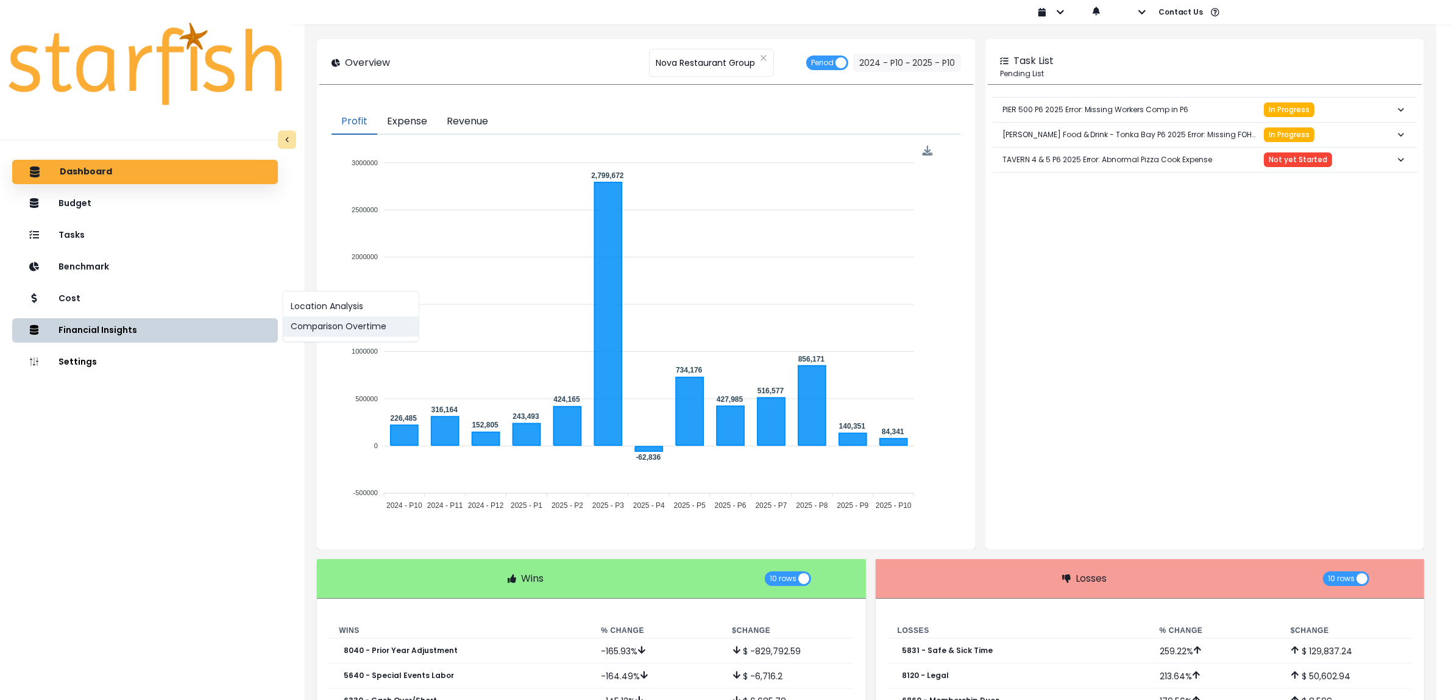 The width and height of the screenshot is (1451, 700). Describe the element at coordinates (445, 505) in the screenshot. I see `tspan: 2024 - P11` at that location.